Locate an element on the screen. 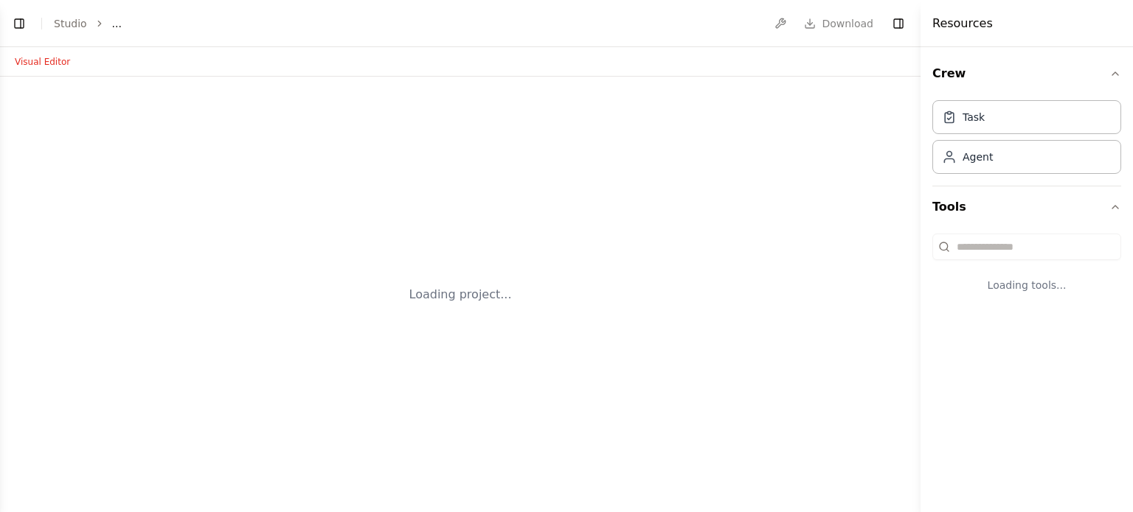 Image resolution: width=1133 pixels, height=512 pixels. button: Visual Editor is located at coordinates (42, 62).